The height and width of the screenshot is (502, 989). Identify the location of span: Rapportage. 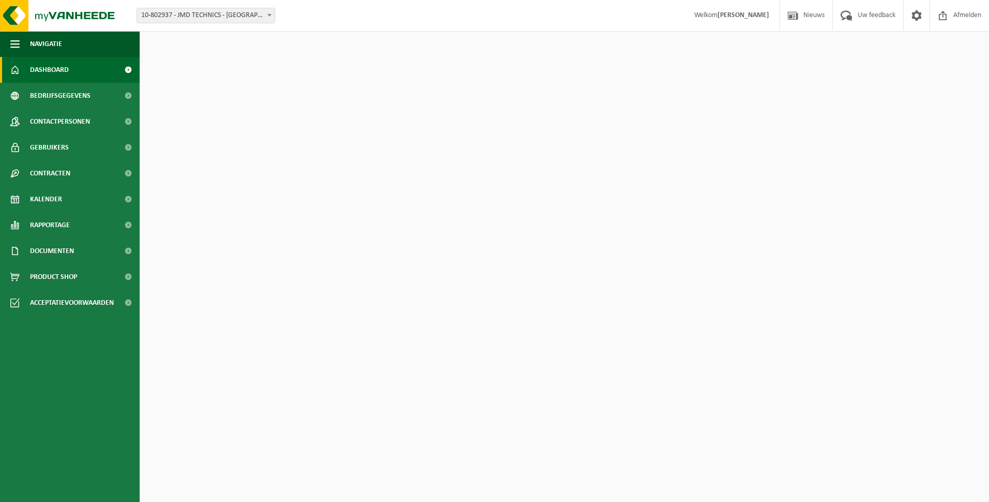
(50, 225).